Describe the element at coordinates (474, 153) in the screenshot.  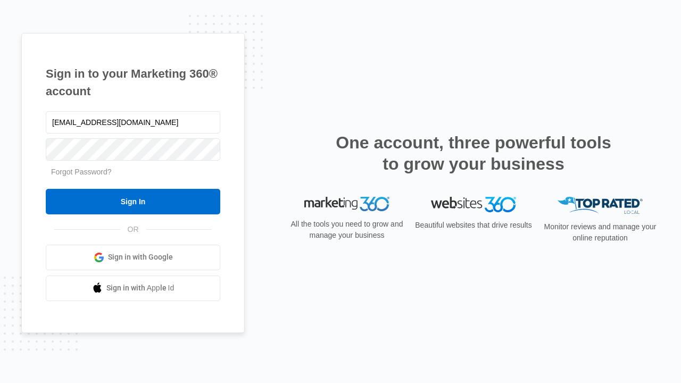
I see `h2: One account, three powerful tools to grow your business` at that location.